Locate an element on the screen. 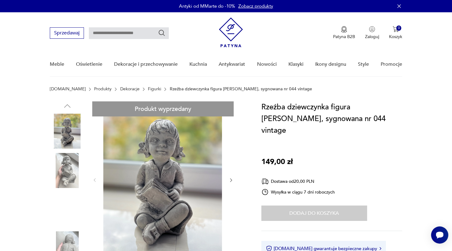 This screenshot has width=452, height=251. p: Patyna B2B is located at coordinates (344, 37).